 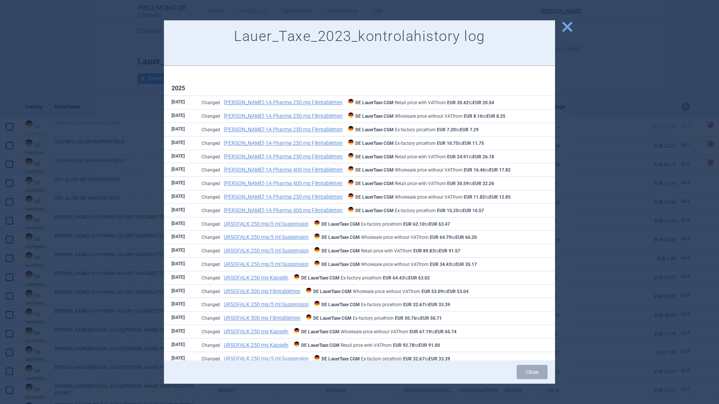 I want to click on strong: EUR 17.82, so click(x=500, y=170).